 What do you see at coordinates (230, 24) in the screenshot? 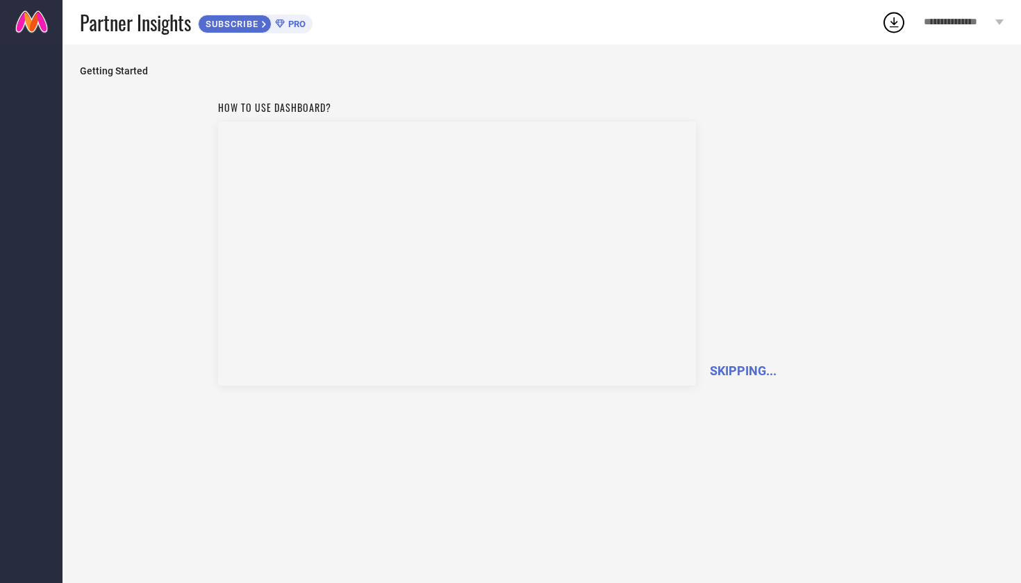
I see `span: SUBSCRIBE` at bounding box center [230, 24].